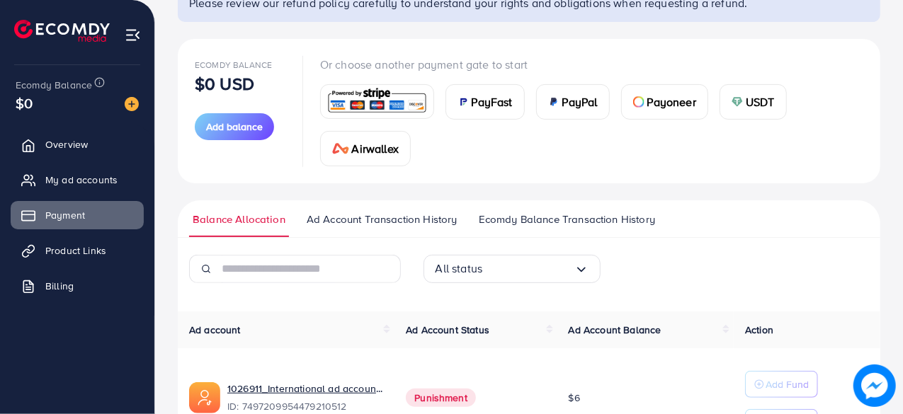 The height and width of the screenshot is (414, 903). What do you see at coordinates (787, 385) in the screenshot?
I see `p: Add Fund` at bounding box center [787, 385].